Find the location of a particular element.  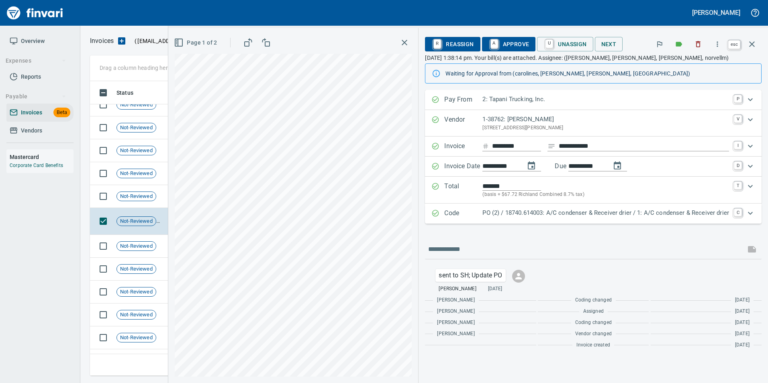

p: Invoice Date is located at coordinates (463, 167).